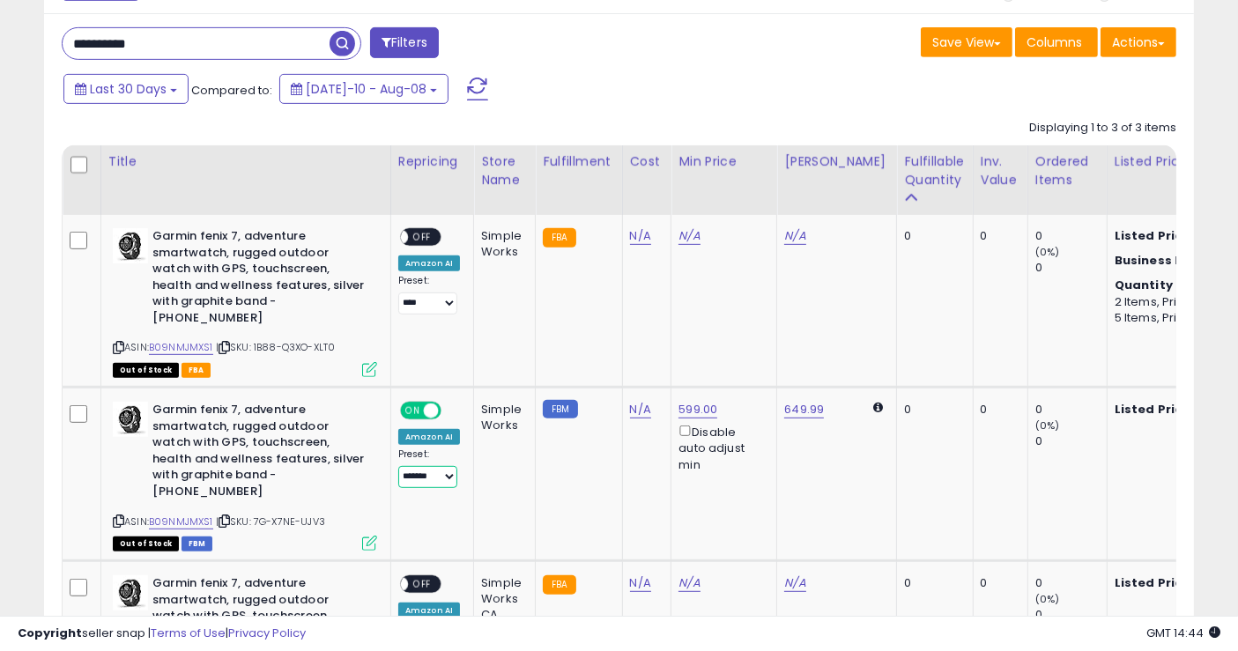  Describe the element at coordinates (432, 161) in the screenshot. I see `div: Repricing` at that location.